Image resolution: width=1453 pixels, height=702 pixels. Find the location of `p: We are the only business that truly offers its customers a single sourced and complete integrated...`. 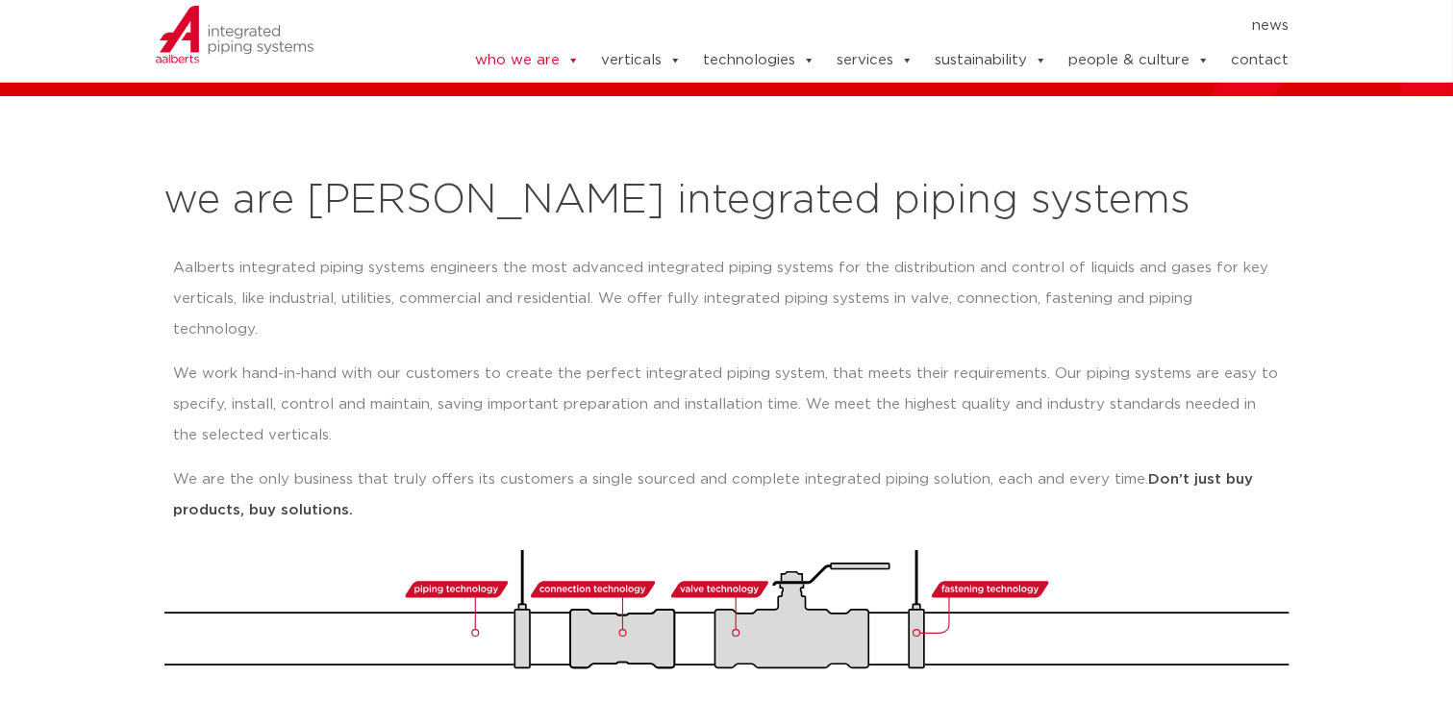

p: We are the only business that truly offers its customers a single sourced and complete integrated... is located at coordinates (727, 495).